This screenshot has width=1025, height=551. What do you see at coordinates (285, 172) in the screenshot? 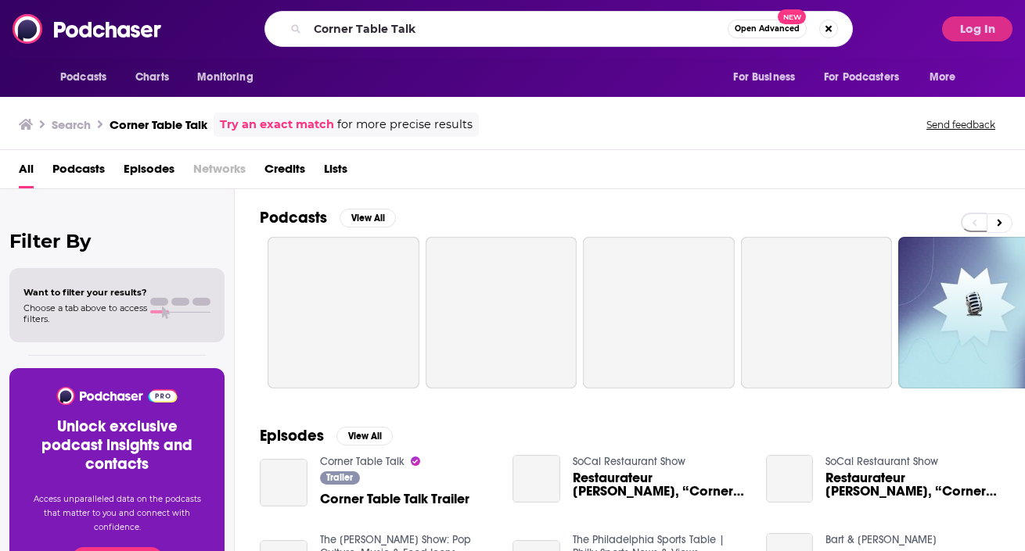
I see `span: Credits` at bounding box center [285, 172].